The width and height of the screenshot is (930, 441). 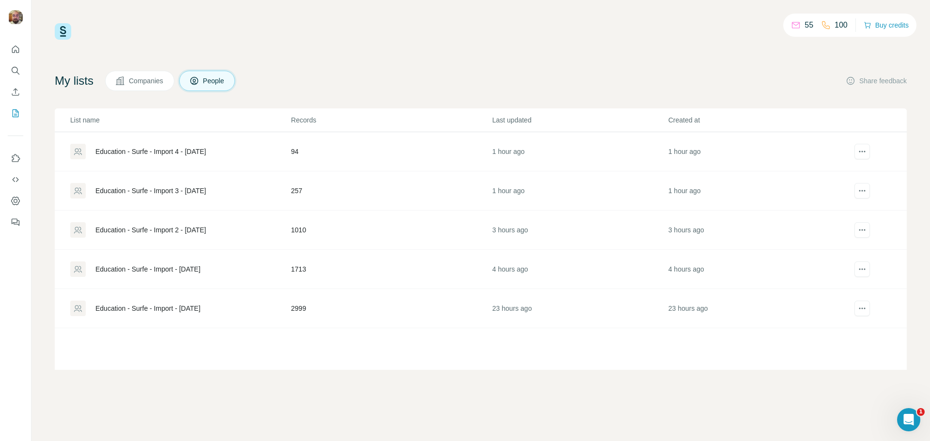 I want to click on button: Dashboard, so click(x=15, y=201).